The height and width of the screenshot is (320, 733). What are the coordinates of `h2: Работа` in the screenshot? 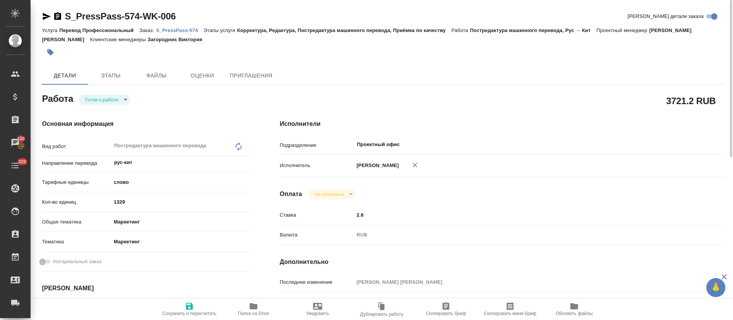 It's located at (58, 98).